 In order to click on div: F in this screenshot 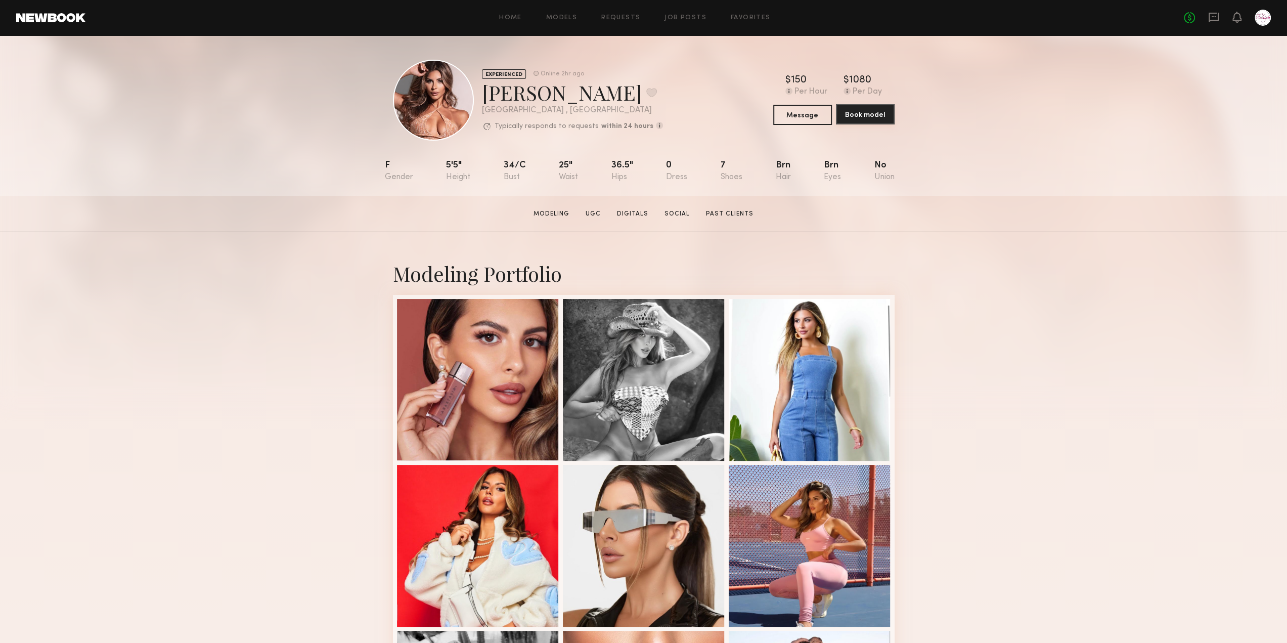, I will do `click(399, 171)`.